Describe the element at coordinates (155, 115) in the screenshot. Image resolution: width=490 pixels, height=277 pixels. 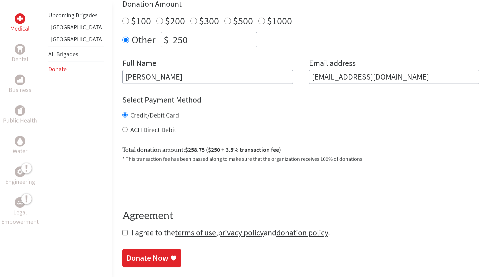
I see `label: Credit/Debit Card` at that location.